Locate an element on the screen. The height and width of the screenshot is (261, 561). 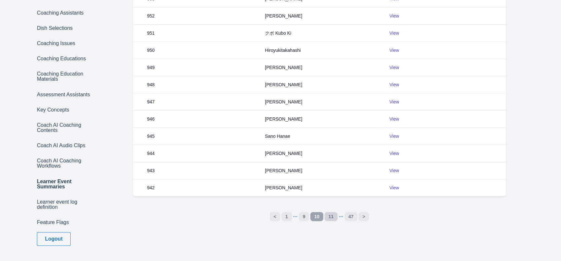
div: 952 is located at coordinates (150, 16).